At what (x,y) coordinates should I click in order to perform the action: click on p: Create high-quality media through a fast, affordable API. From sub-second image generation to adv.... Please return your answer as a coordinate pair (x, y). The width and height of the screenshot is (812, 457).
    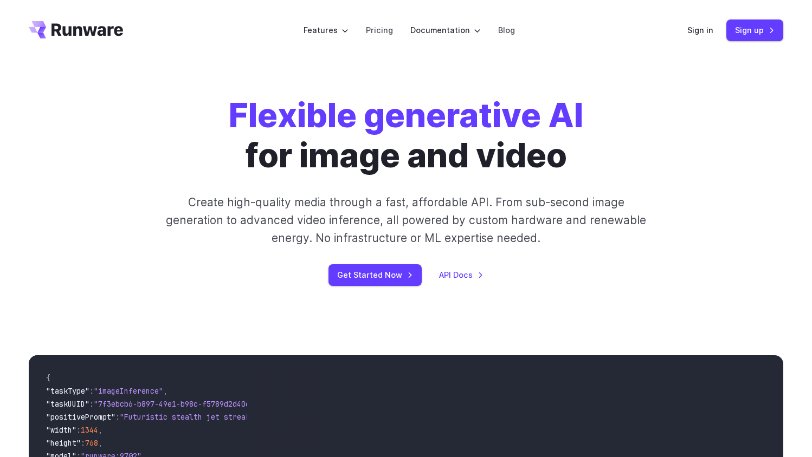
    Looking at the image, I should click on (406, 221).